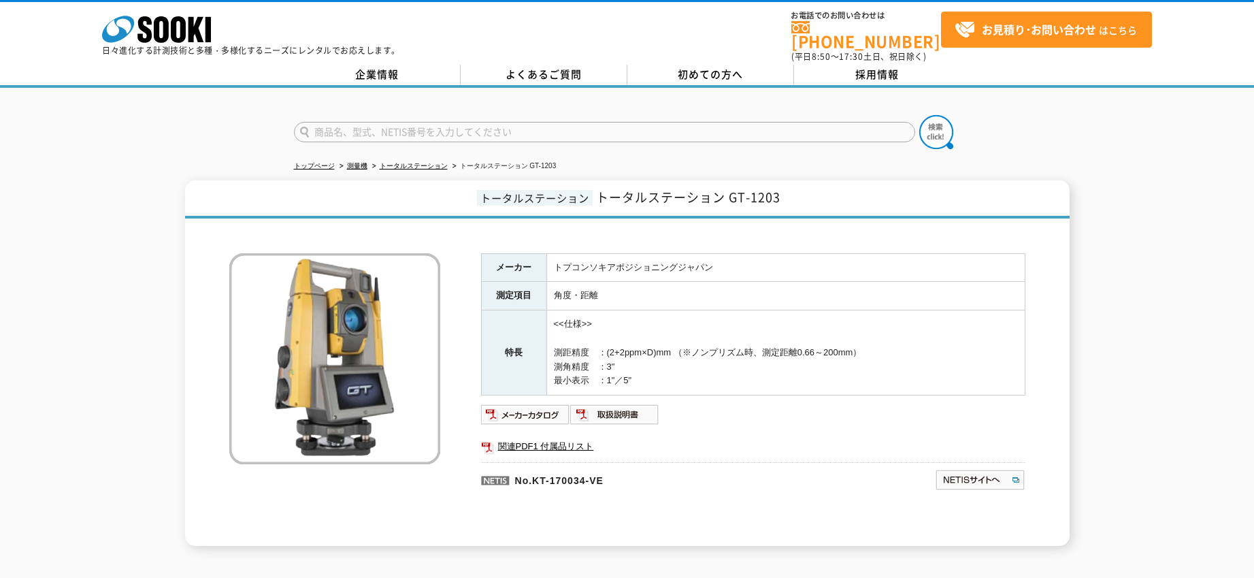  I want to click on th: メーカー, so click(514, 267).